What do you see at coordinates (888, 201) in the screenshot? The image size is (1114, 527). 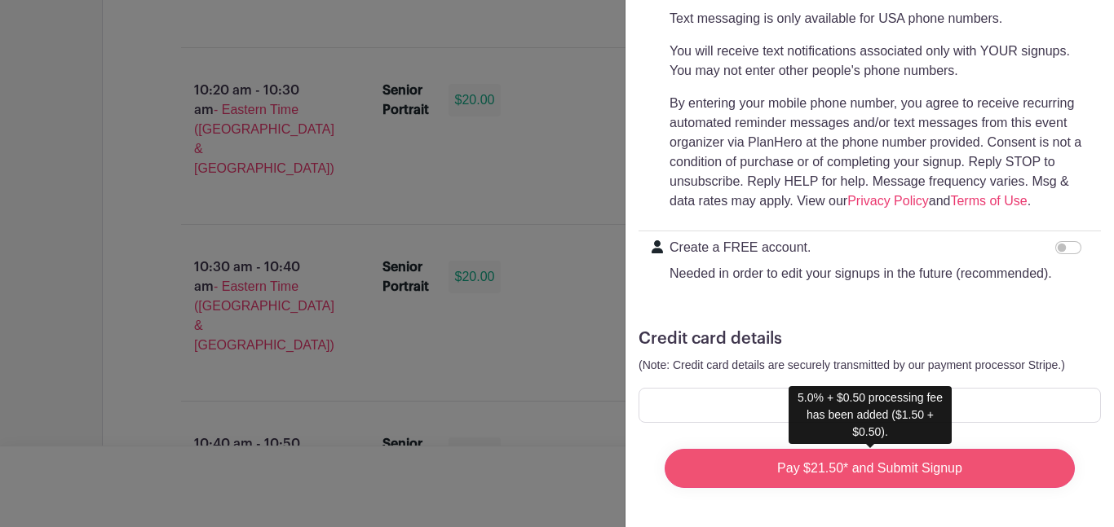 I see `a: Privacy Policy` at bounding box center [888, 201].